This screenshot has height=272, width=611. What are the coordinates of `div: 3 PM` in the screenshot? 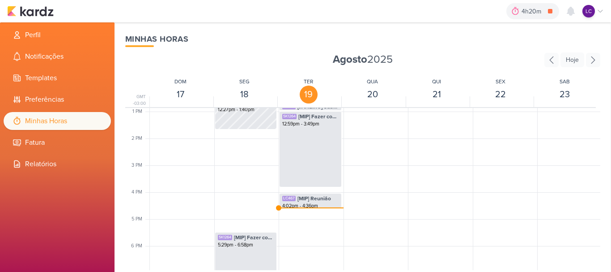 It's located at (140, 165).